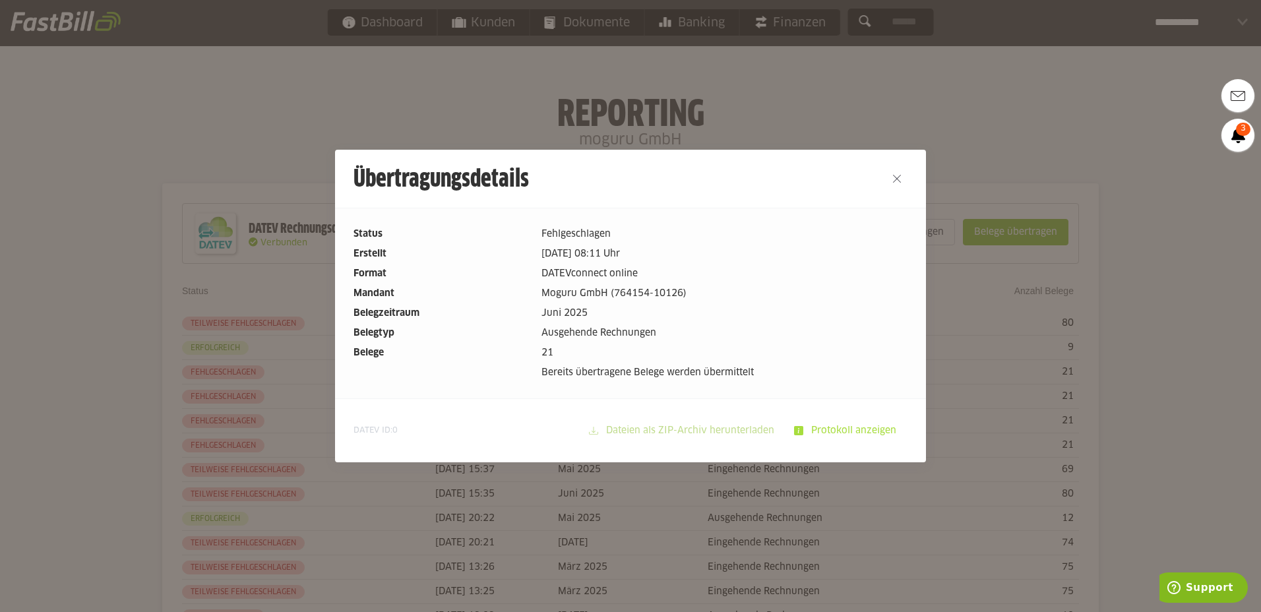 The width and height of the screenshot is (1261, 612). I want to click on dd: Juni 2025, so click(724, 313).